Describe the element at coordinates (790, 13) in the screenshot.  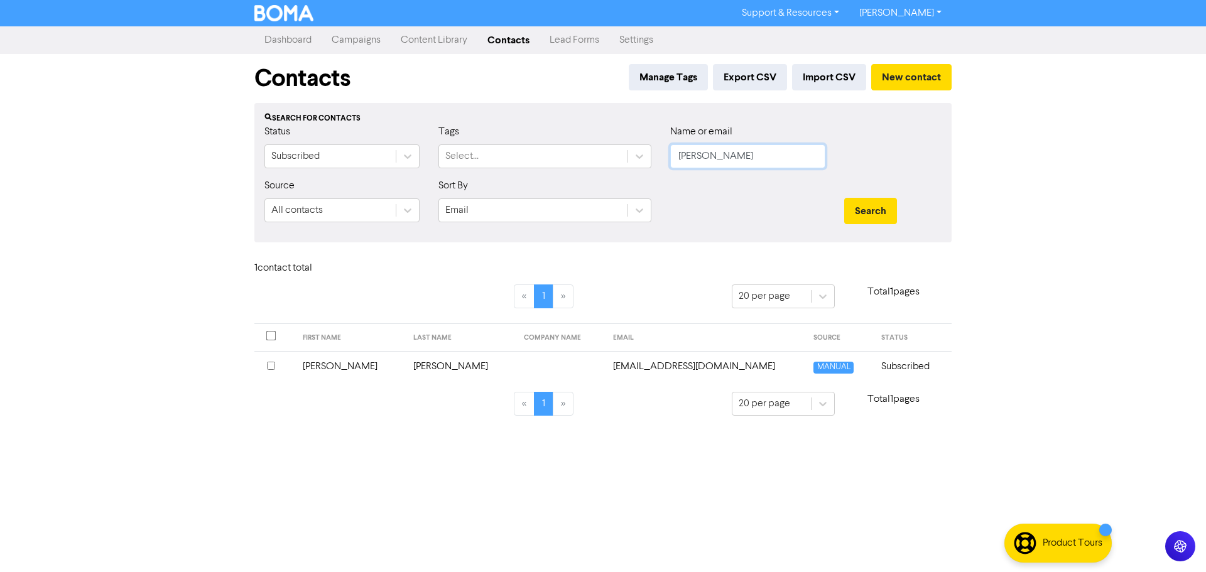
I see `a: Support & Resources` at that location.